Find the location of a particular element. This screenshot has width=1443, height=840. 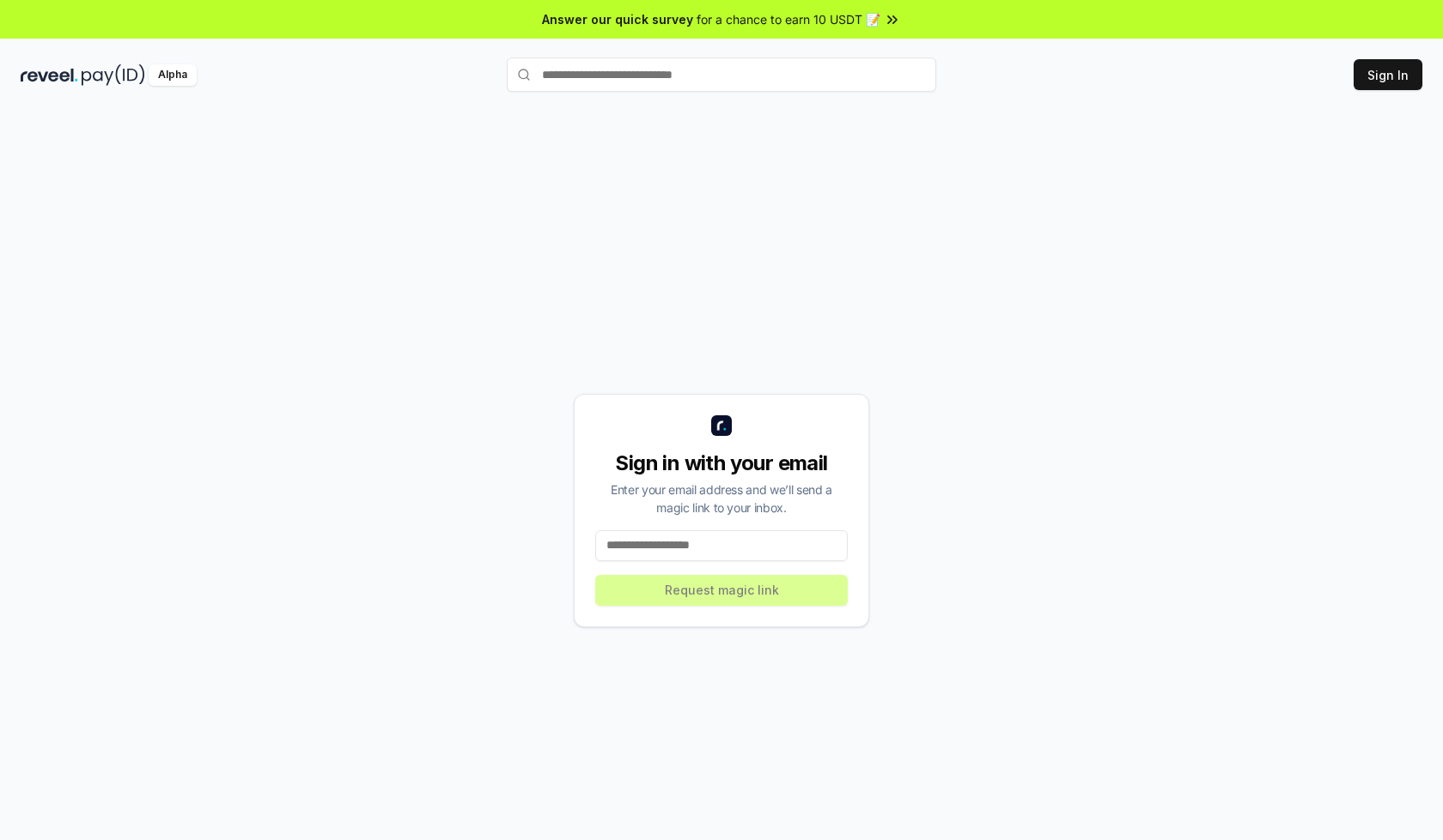

img: pay_id is located at coordinates (114, 75).